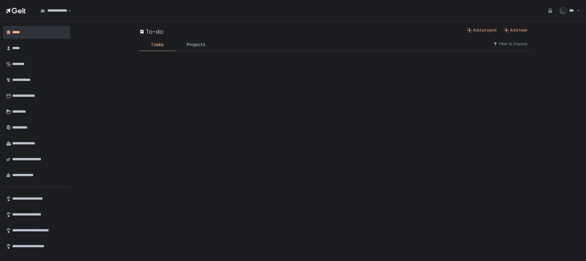 The width and height of the screenshot is (586, 261). What do you see at coordinates (196, 45) in the screenshot?
I see `span: Projects` at bounding box center [196, 45].